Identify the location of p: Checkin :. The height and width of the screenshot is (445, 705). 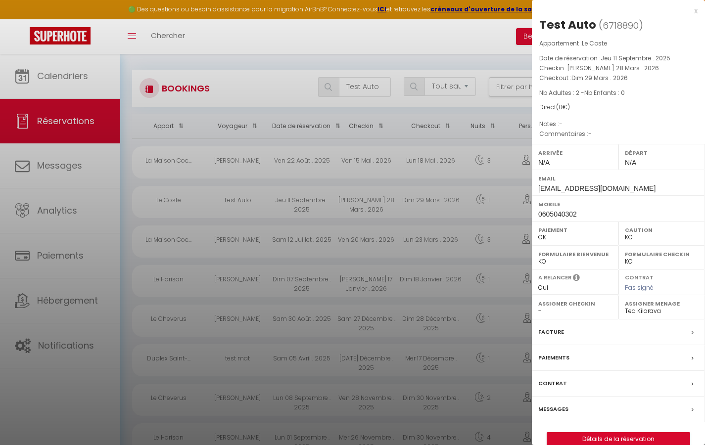
(618, 68).